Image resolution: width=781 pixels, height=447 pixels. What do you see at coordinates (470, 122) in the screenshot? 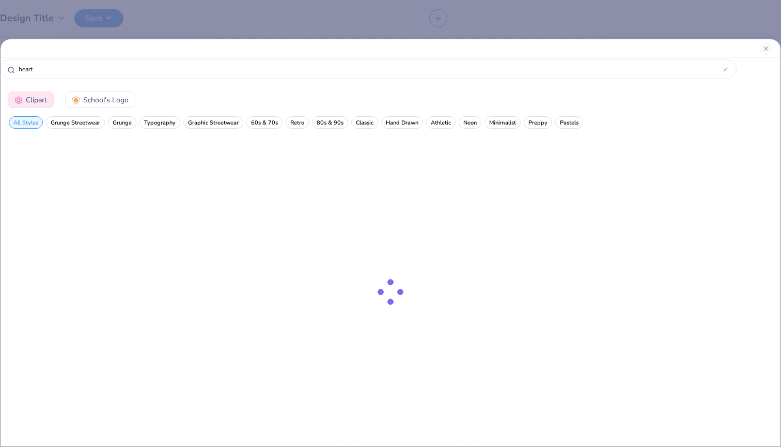
I see `span: Neon` at bounding box center [470, 122].